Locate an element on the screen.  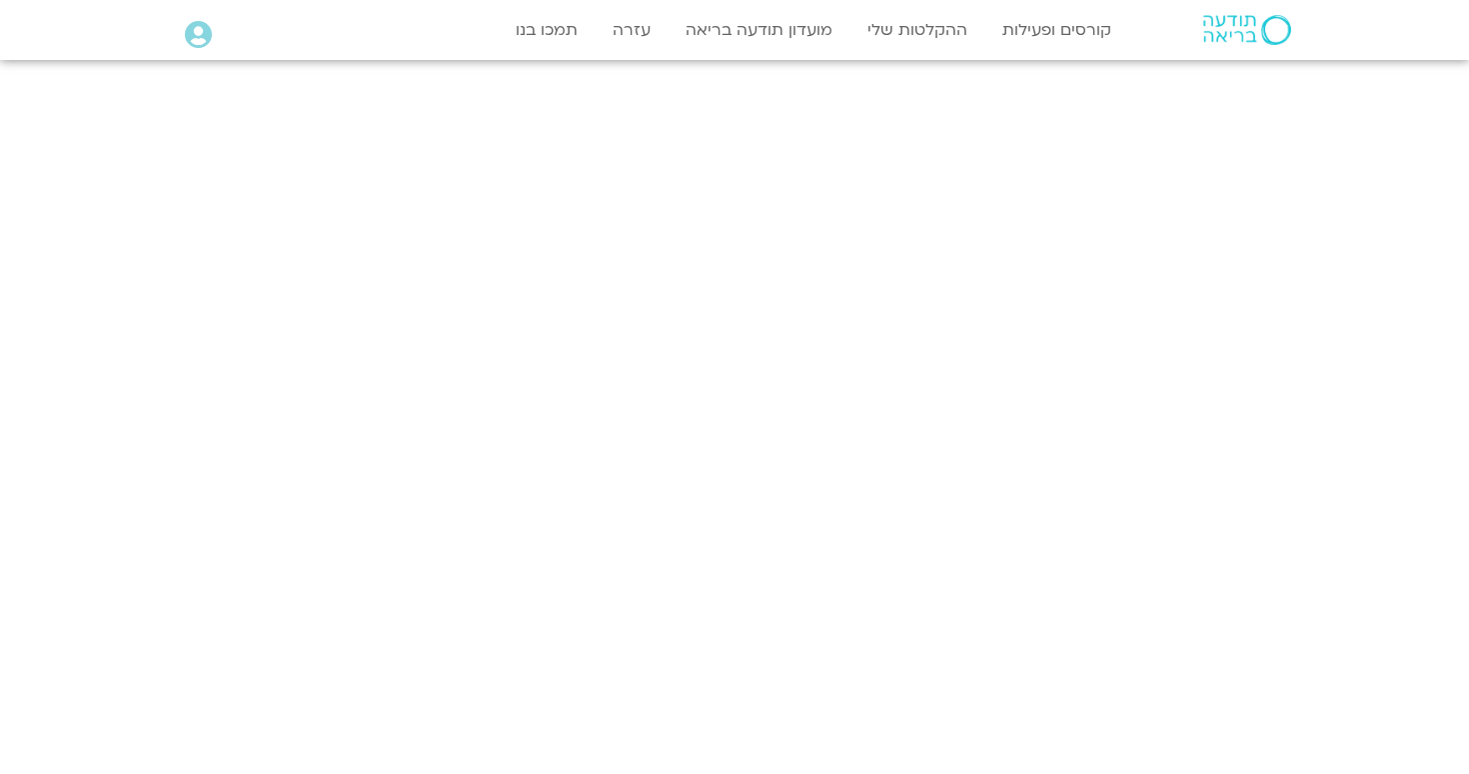
a: קורסים ופעילות is located at coordinates (1056, 30).